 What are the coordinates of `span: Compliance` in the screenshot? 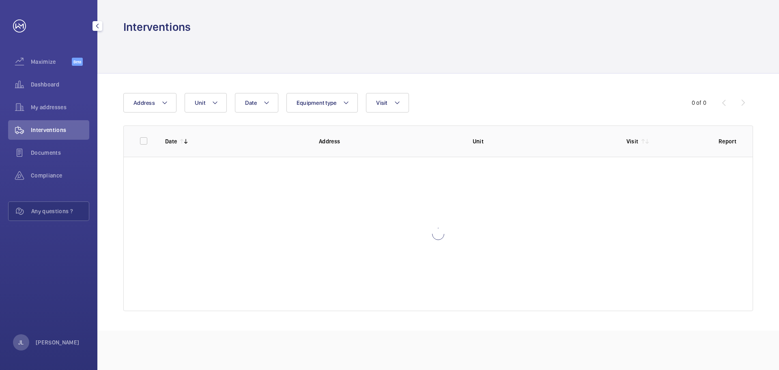 It's located at (60, 175).